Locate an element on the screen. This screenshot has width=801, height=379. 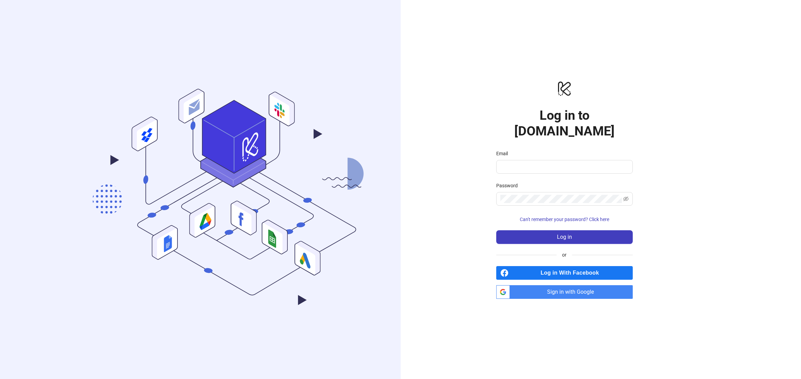
a: Can't remember your password? Click here is located at coordinates (565, 219).